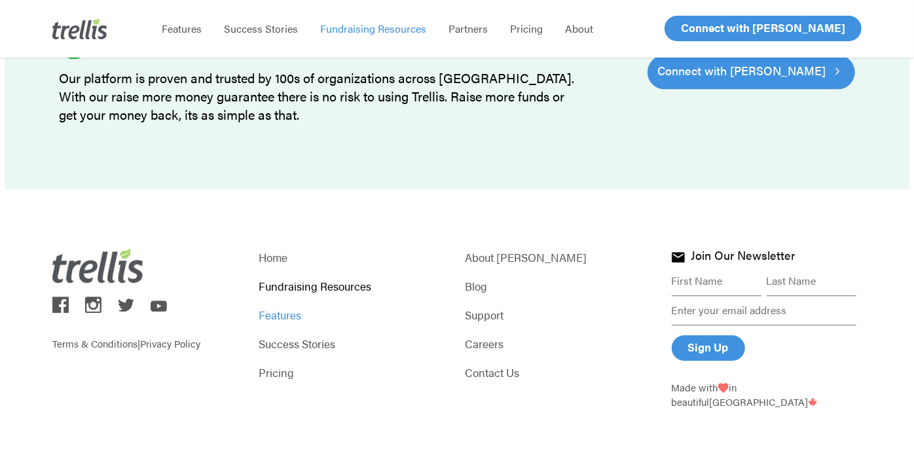 The width and height of the screenshot is (914, 468). Describe the element at coordinates (764, 310) in the screenshot. I see `input: Enter your email address` at that location.